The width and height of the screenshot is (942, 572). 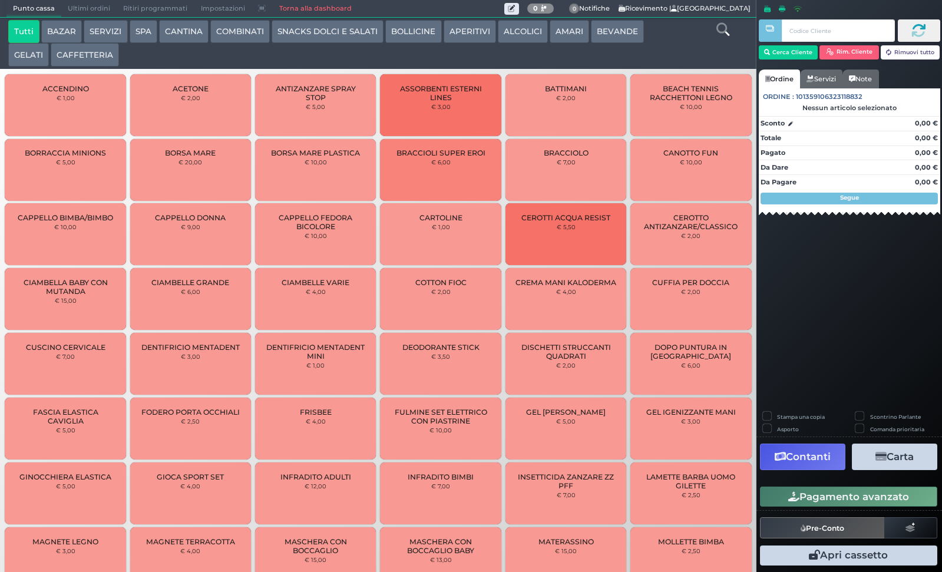 I want to click on span: MASCHERA CON BOCCAGLIO BABY, so click(x=441, y=546).